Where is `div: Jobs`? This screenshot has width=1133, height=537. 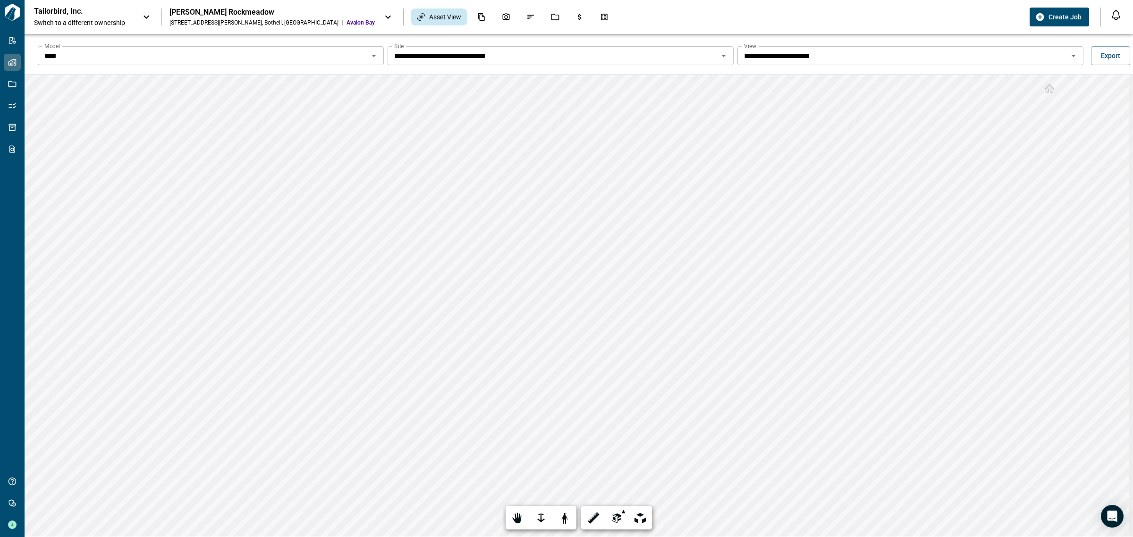 div: Jobs is located at coordinates (555, 17).